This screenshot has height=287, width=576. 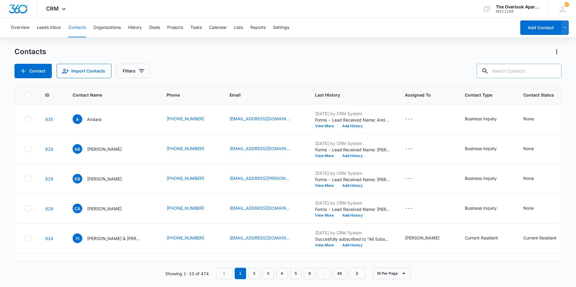 I want to click on a: Navigate to contact details page for Chris Ahrens, so click(x=49, y=209).